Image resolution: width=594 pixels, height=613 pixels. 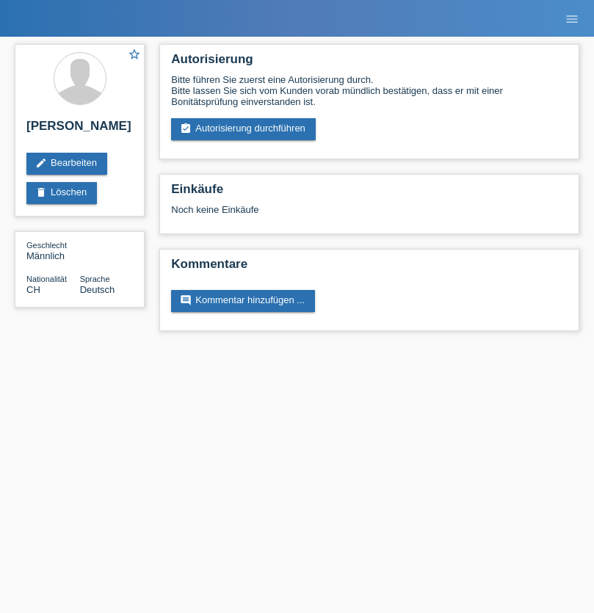 What do you see at coordinates (98, 289) in the screenshot?
I see `span: Deutsch` at bounding box center [98, 289].